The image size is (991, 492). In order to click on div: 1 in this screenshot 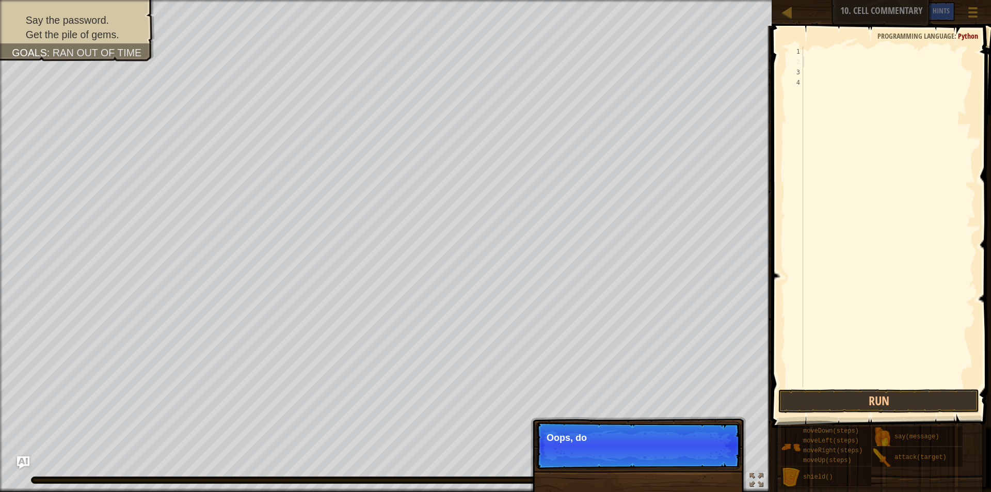, I will do `click(794, 52)`.